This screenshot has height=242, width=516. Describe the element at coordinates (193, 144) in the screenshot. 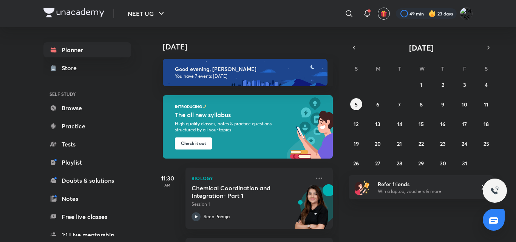

I see `button: Check it out` at that location.